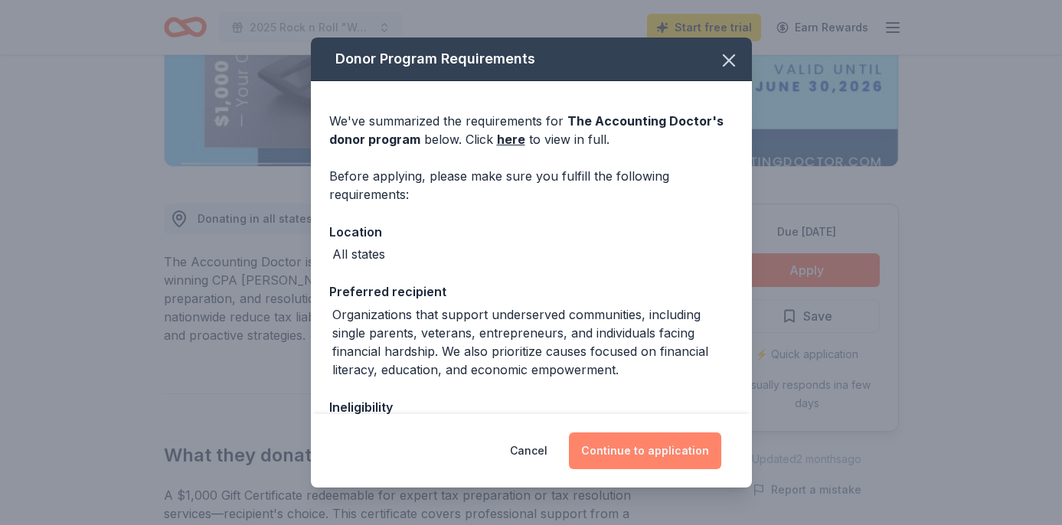  I want to click on div: All states, so click(358, 254).